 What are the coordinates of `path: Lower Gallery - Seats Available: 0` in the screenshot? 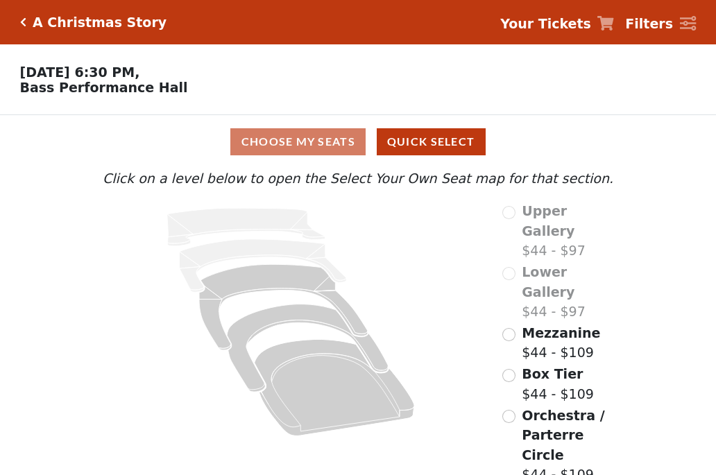 It's located at (263, 266).